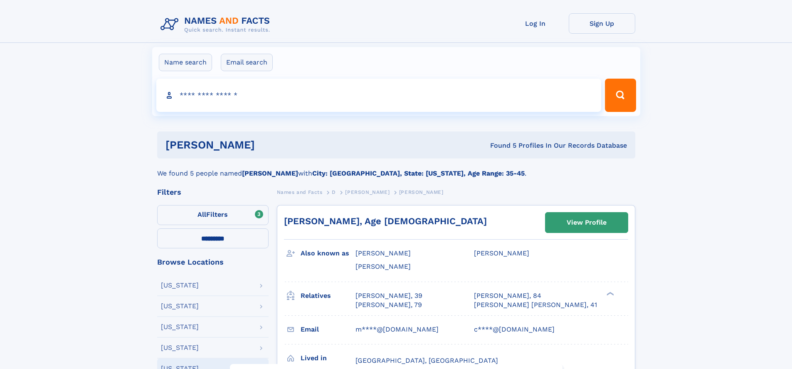 This screenshot has width=792, height=369. Describe the element at coordinates (586, 222) in the screenshot. I see `div: View Profile` at that location.